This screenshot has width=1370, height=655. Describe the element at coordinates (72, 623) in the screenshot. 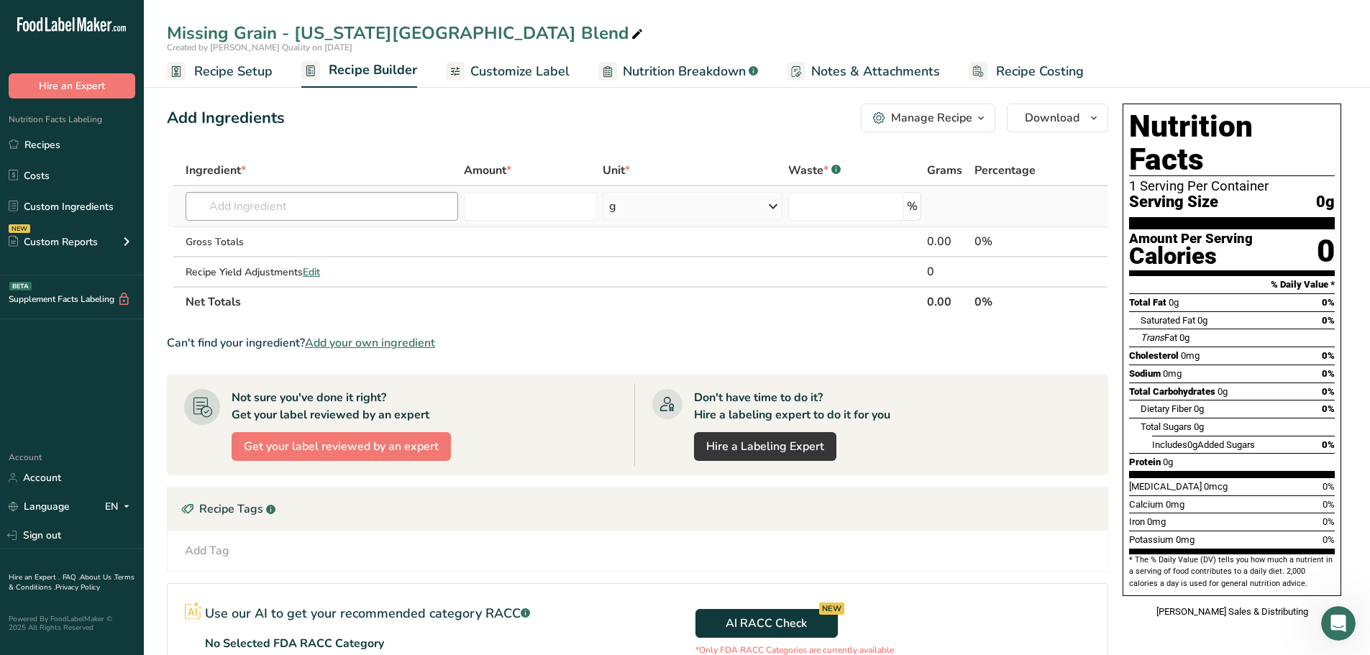

I see `div: Powered By FoodLabelMaker © 2025 All Rights Reserved` at that location.